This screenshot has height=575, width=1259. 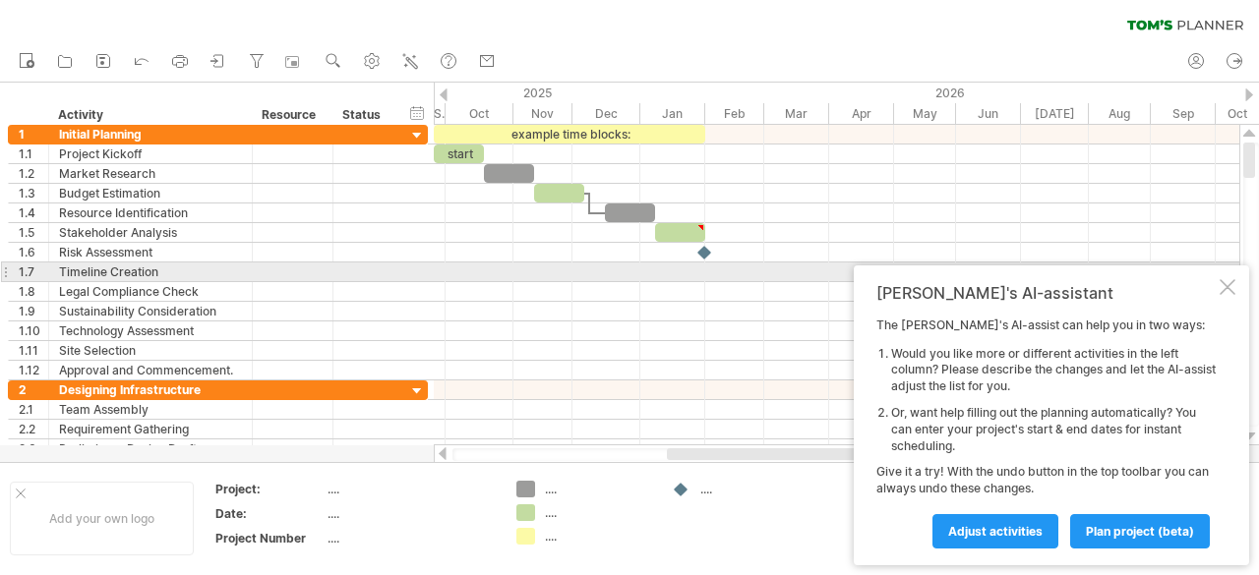 What do you see at coordinates (150, 291) in the screenshot?
I see `div: Legal Compliance Check` at bounding box center [150, 291].